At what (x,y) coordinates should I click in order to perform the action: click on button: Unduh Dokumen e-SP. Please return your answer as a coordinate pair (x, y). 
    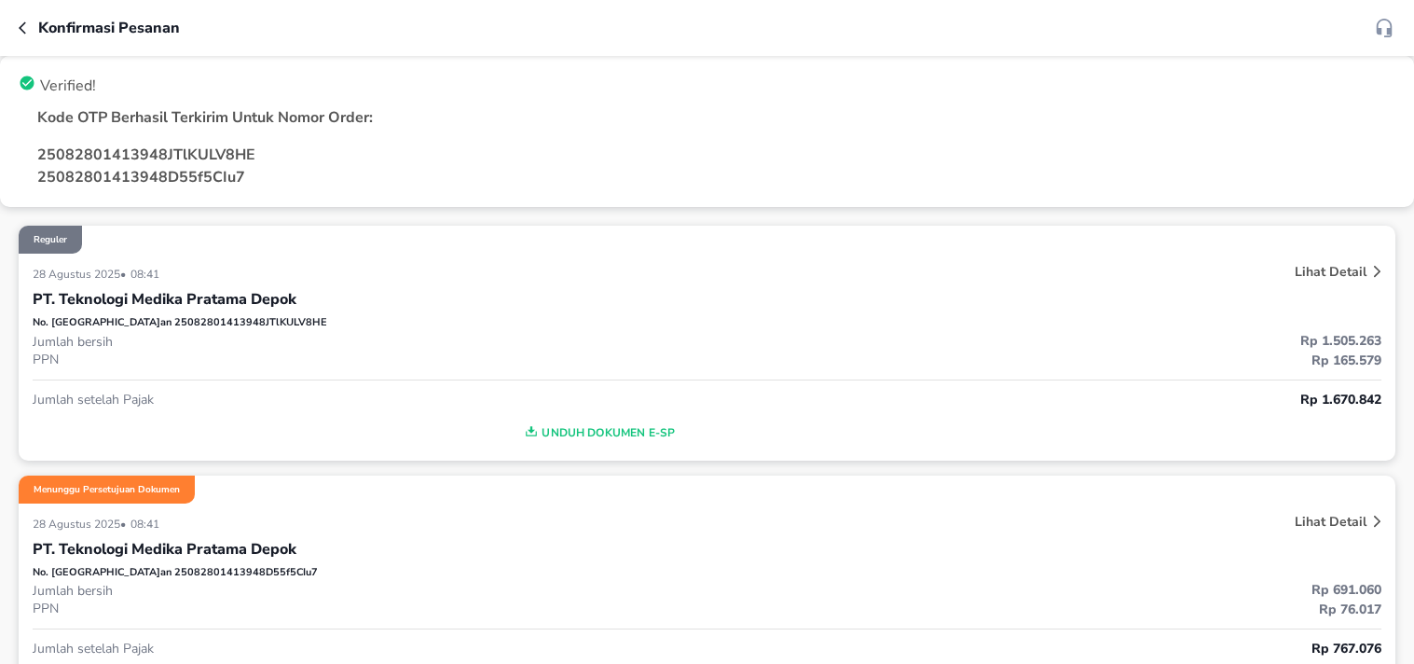
    Looking at the image, I should click on (599, 433).